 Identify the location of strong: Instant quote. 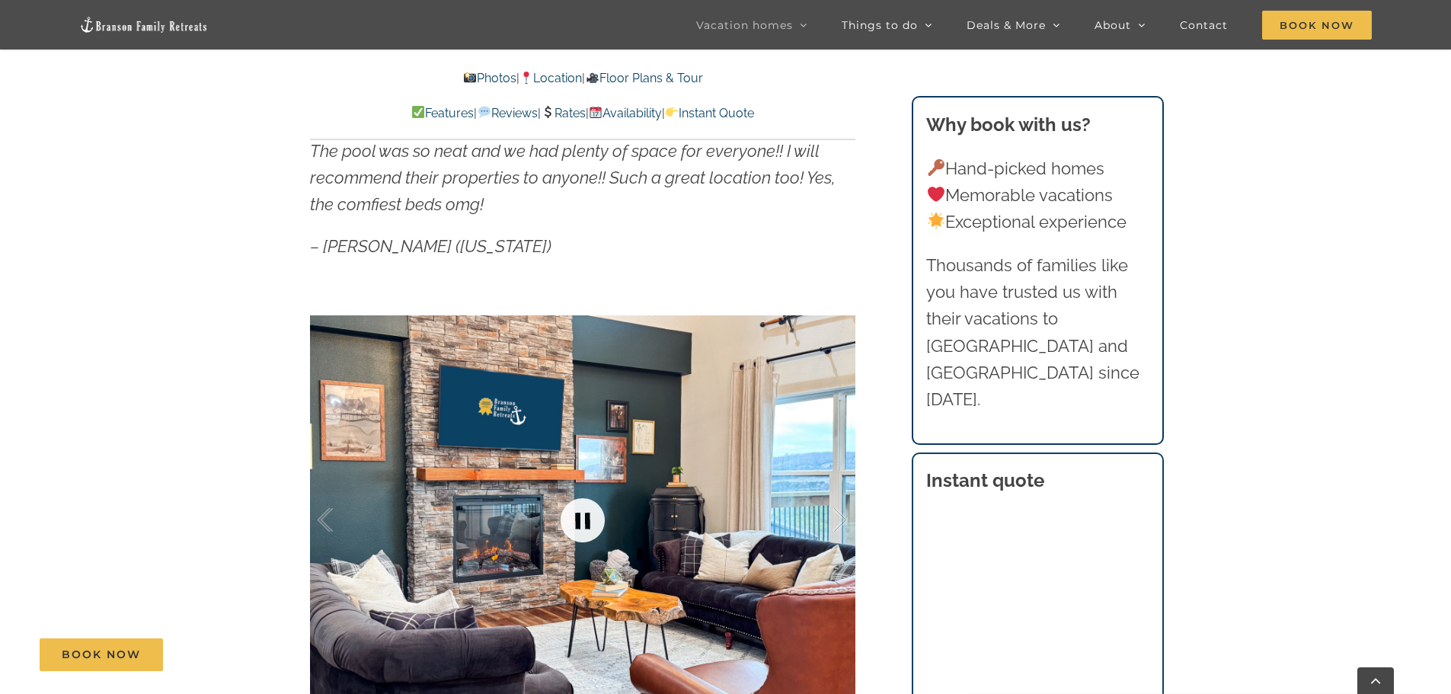
(985, 480).